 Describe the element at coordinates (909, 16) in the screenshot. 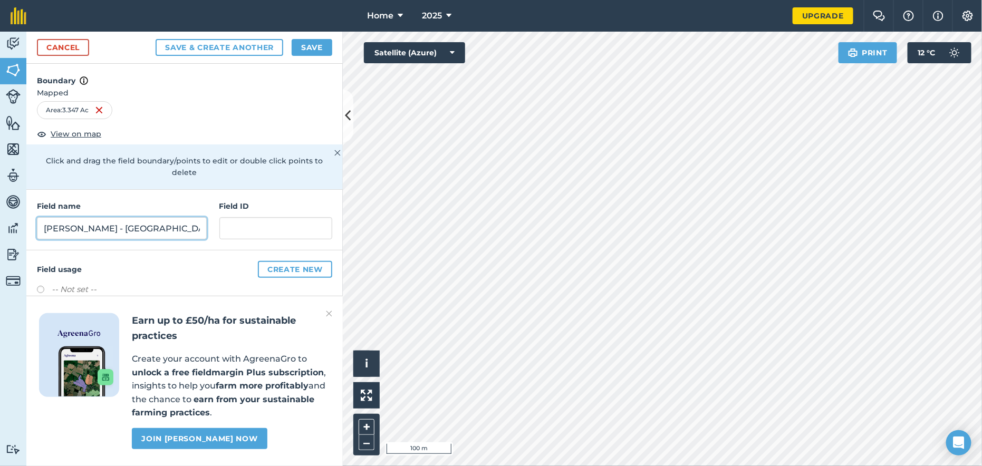

I see `img: A question mark icon` at that location.